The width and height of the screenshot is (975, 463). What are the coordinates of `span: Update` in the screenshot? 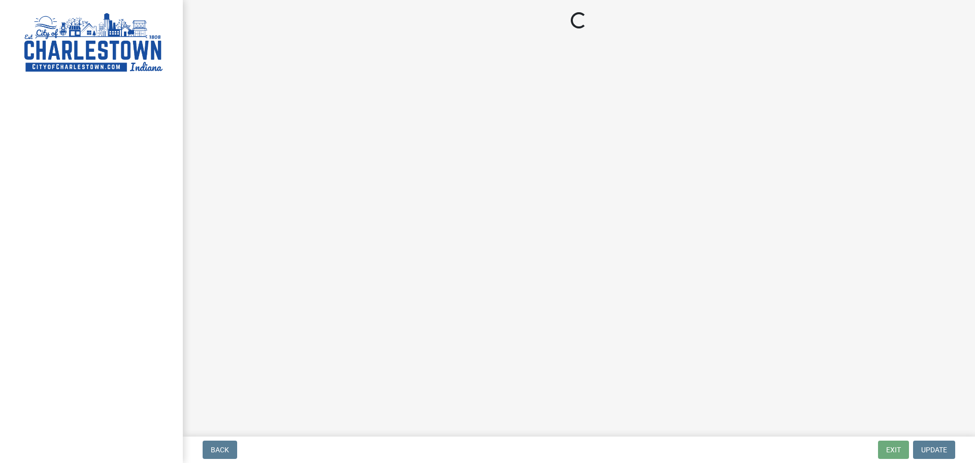 It's located at (934, 450).